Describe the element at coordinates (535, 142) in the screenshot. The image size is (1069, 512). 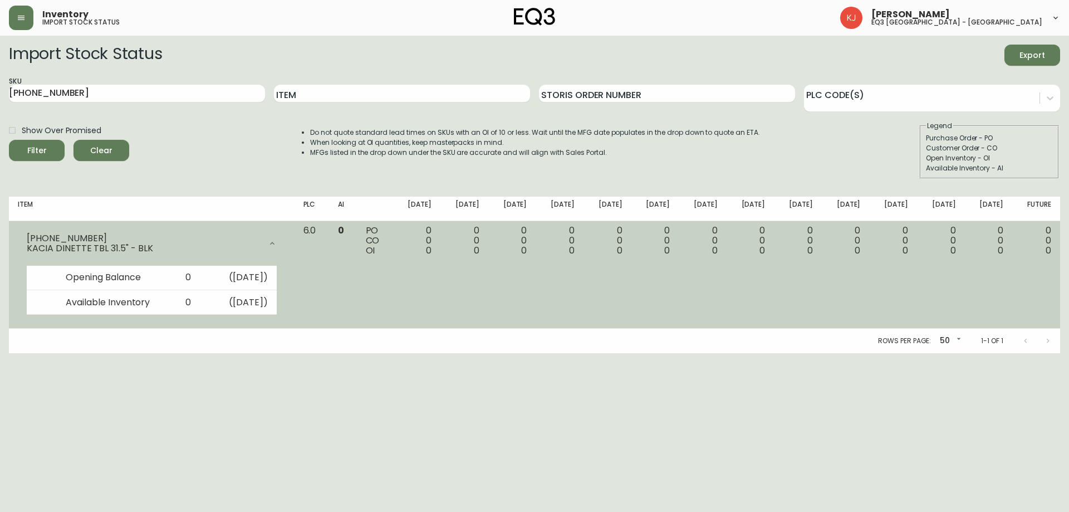
I see `li: When looking at OI quantities, keep masterpacks in mind.` at that location.